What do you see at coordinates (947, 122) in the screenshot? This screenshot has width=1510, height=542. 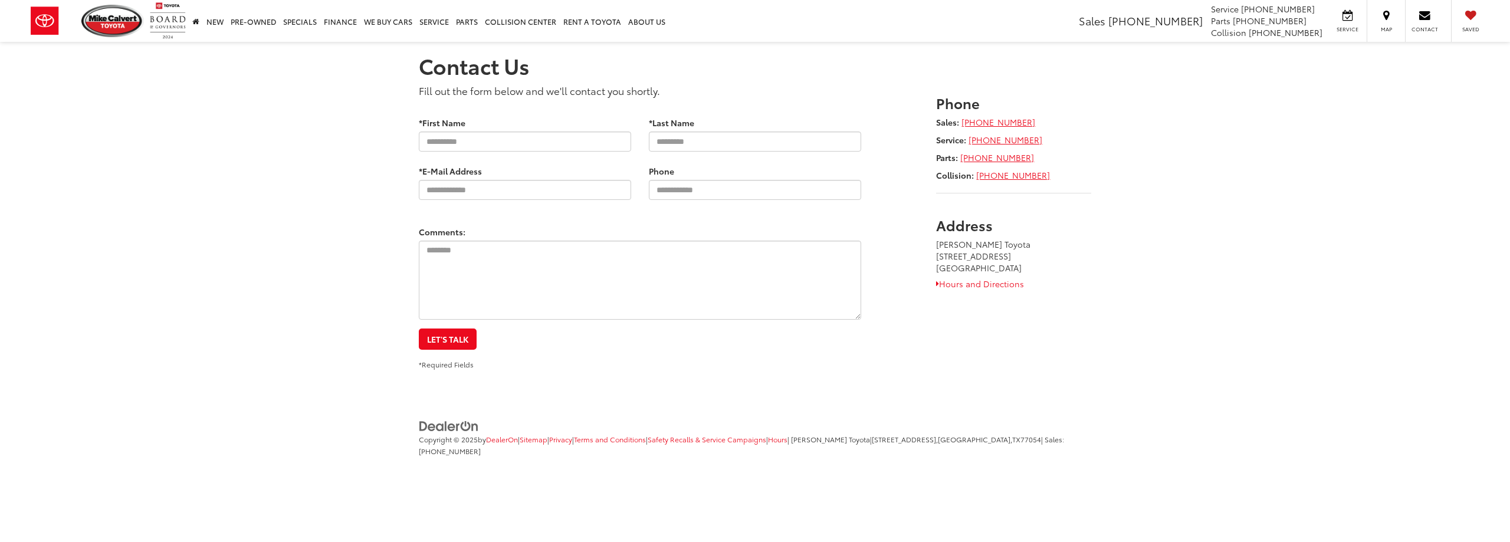 I see `strong: Sales:` at bounding box center [947, 122].